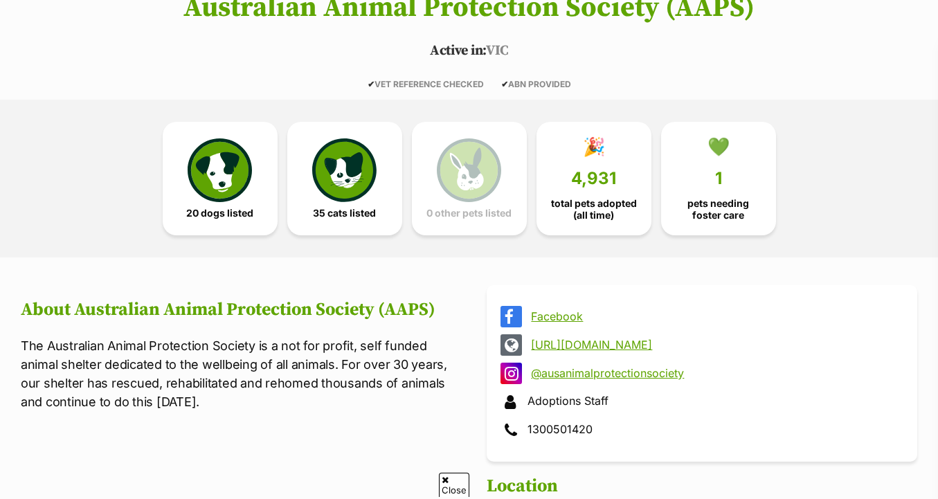 Image resolution: width=938 pixels, height=499 pixels. I want to click on span: pets needing foster care, so click(719, 209).